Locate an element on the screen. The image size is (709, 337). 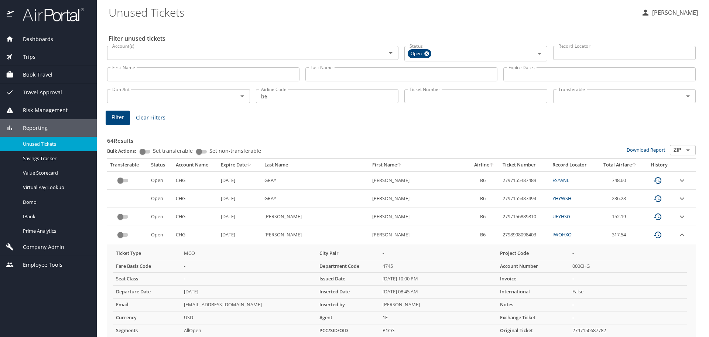
th: Currency is located at coordinates (147, 317).